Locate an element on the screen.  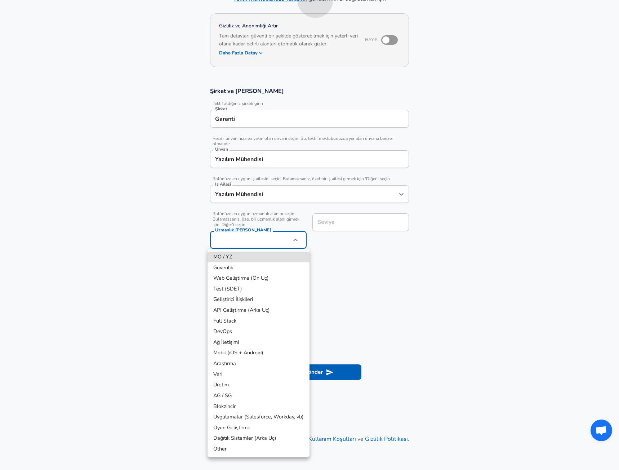
li: Veri is located at coordinates (258, 375).